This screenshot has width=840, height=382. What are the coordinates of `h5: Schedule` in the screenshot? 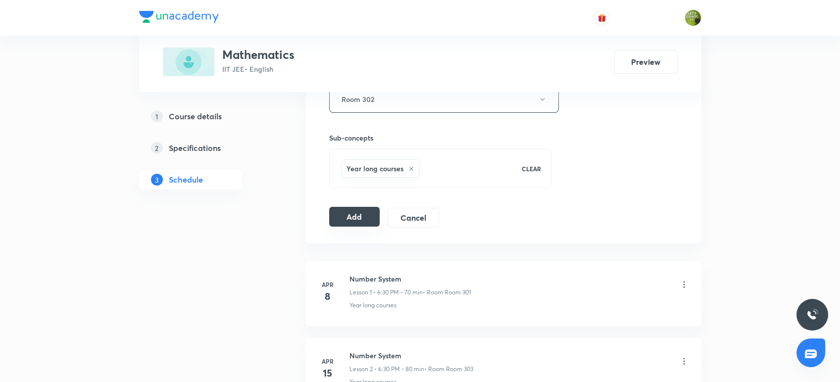 It's located at (186, 180).